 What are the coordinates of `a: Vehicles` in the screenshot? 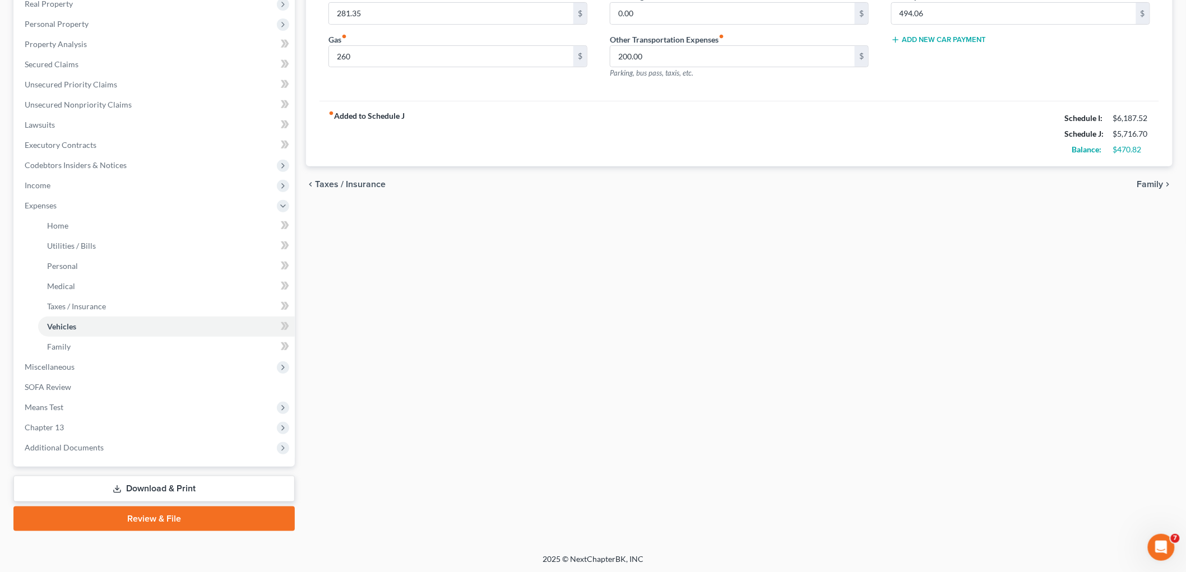 It's located at (166, 327).